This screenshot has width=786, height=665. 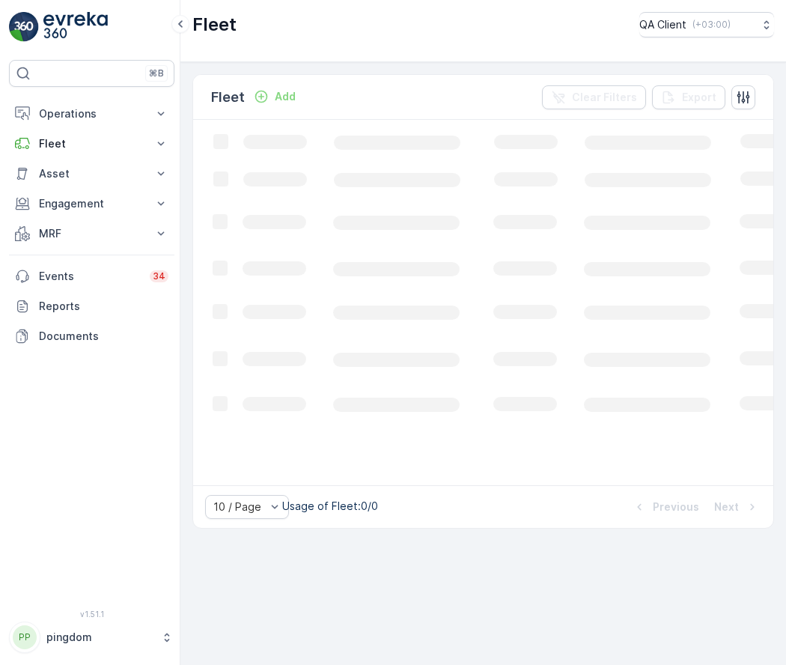 I want to click on a: Events34, so click(x=91, y=276).